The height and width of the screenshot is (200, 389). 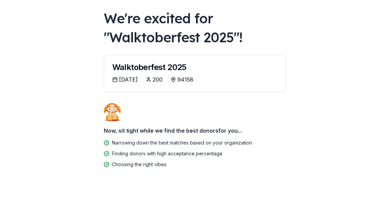 I want to click on img: Dog waiting patiently, so click(x=112, y=112).